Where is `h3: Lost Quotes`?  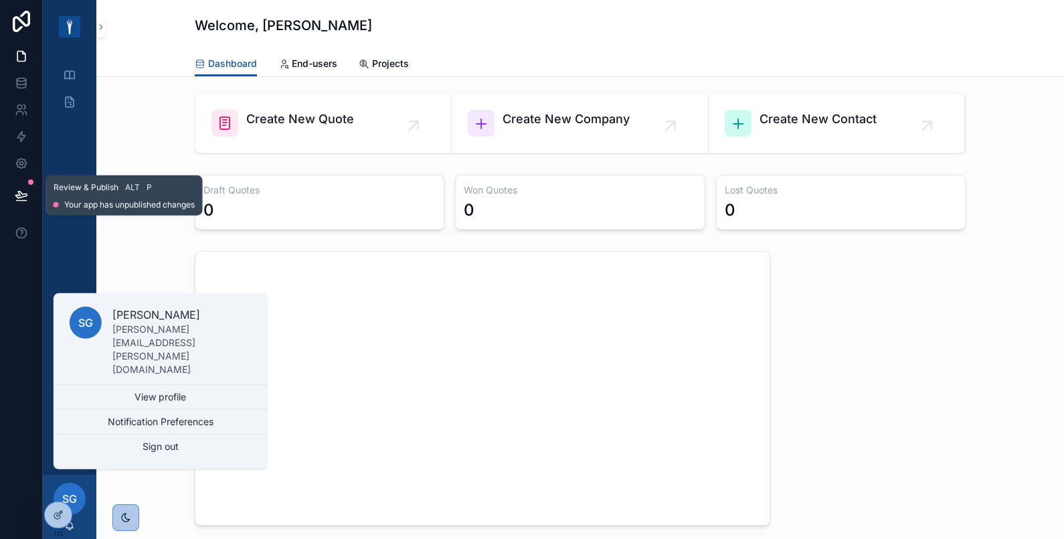
h3: Lost Quotes is located at coordinates (841, 190).